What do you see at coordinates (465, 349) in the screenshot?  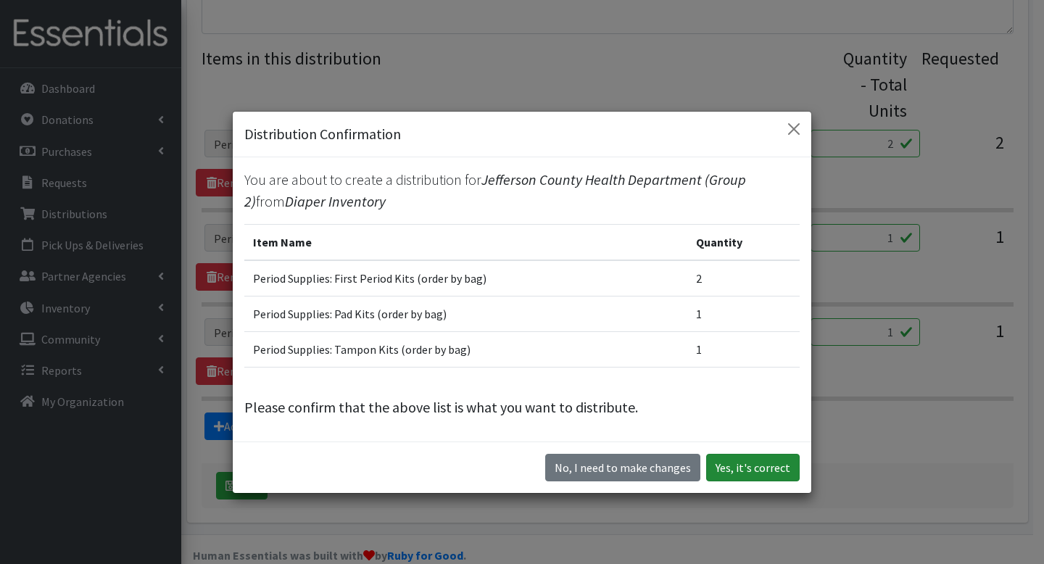 I see `td: Period Supplies: Tampon Kits (order by bag)` at bounding box center [465, 349].